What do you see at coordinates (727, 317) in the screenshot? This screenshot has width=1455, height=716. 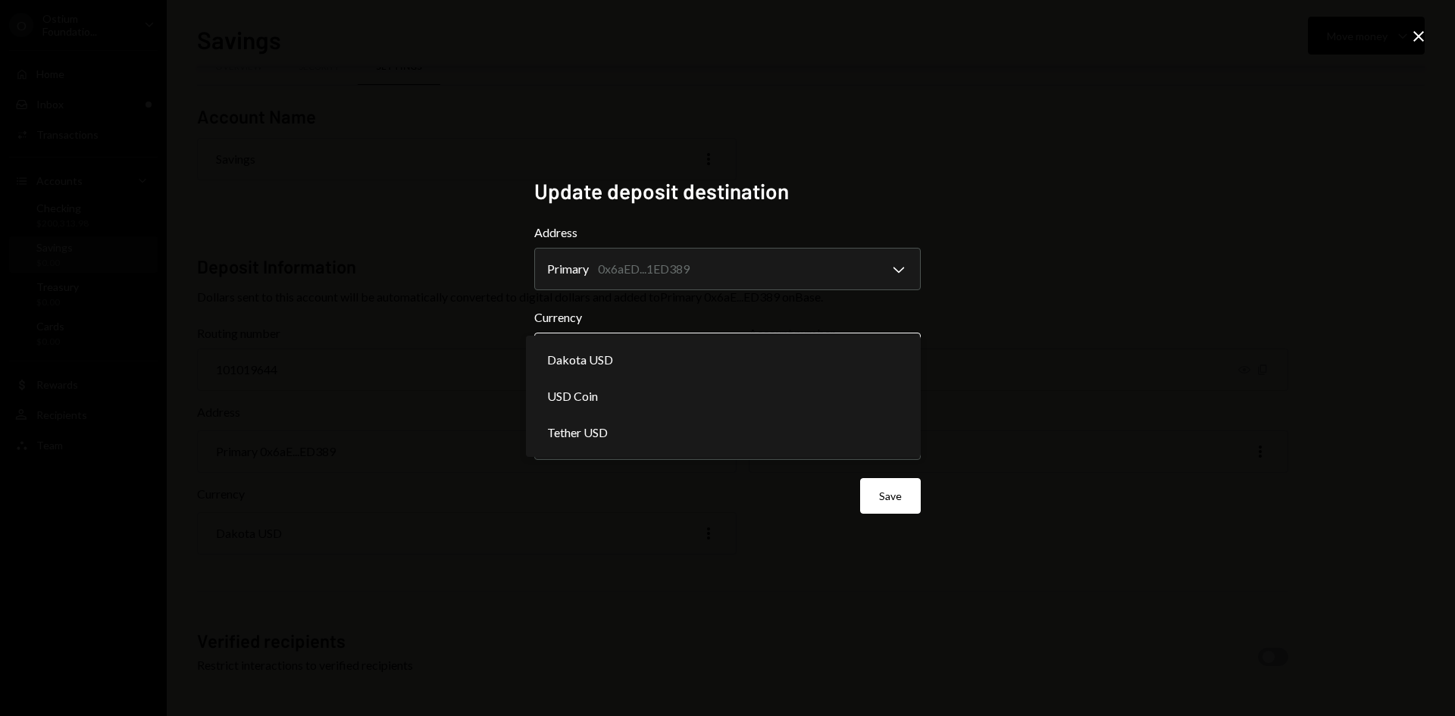 I see `label: Currency` at bounding box center [727, 317].